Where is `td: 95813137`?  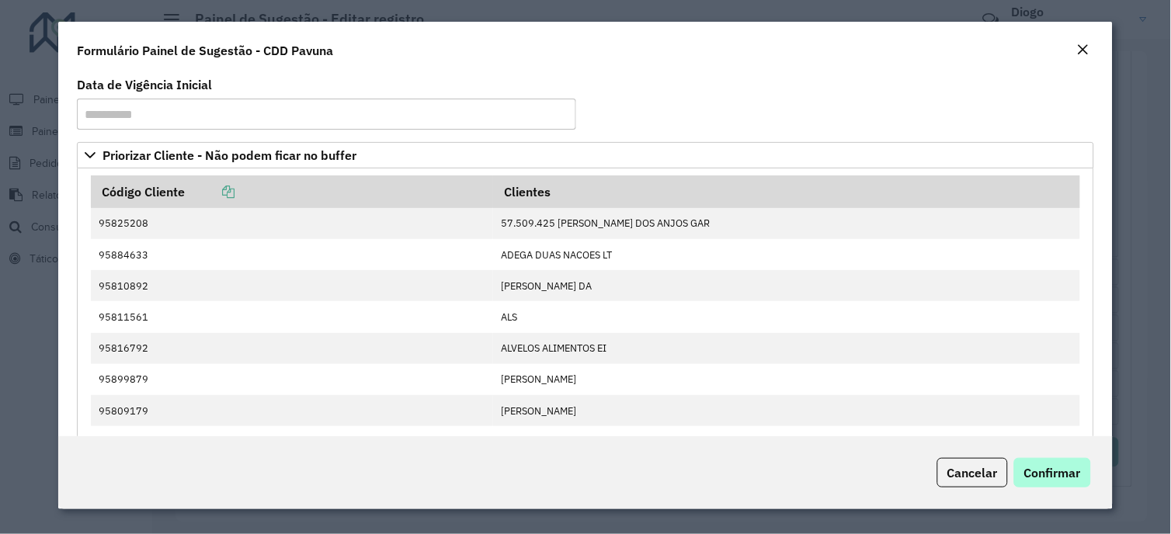
td: 95813137 is located at coordinates (292, 442).